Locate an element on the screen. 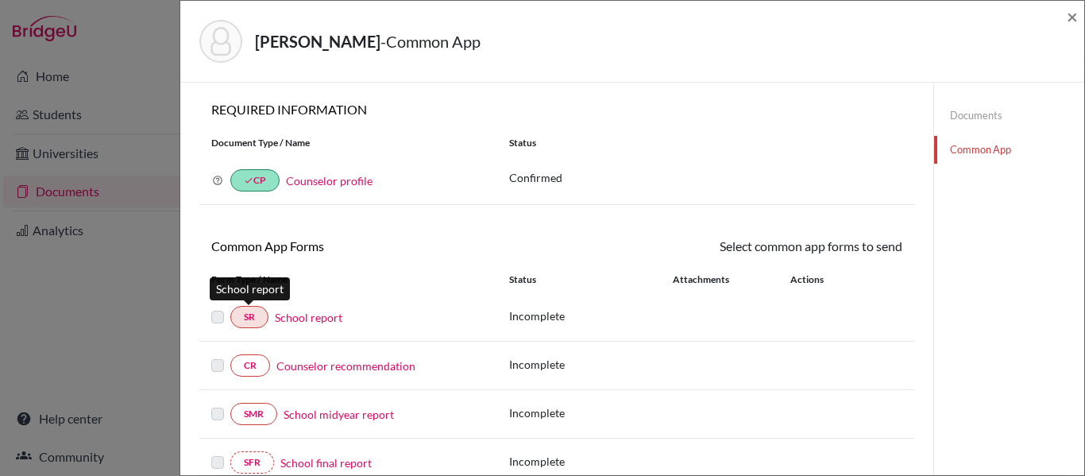 Image resolution: width=1085 pixels, height=476 pixels. div: Actions is located at coordinates (820, 279).